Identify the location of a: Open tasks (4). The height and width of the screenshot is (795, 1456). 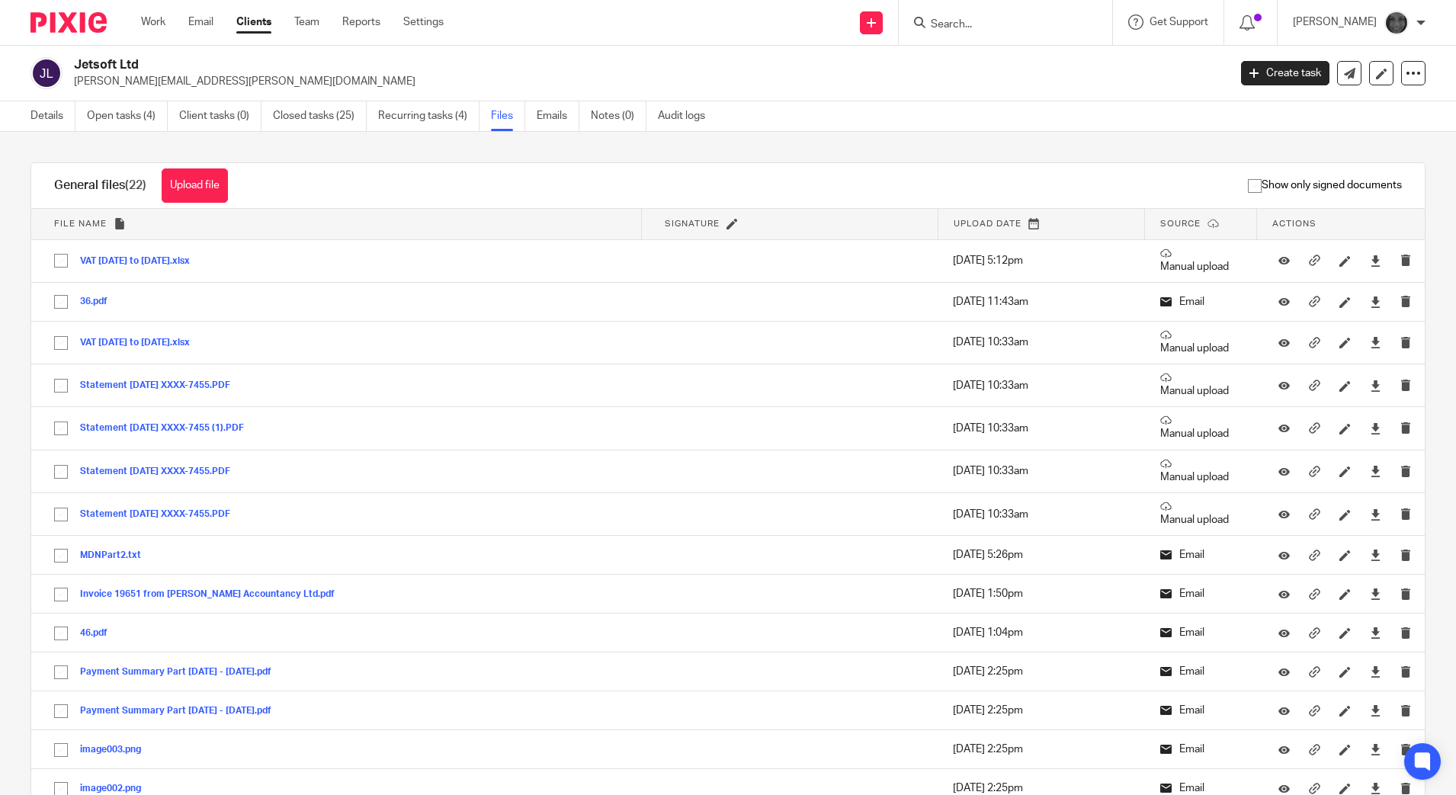
(127, 116).